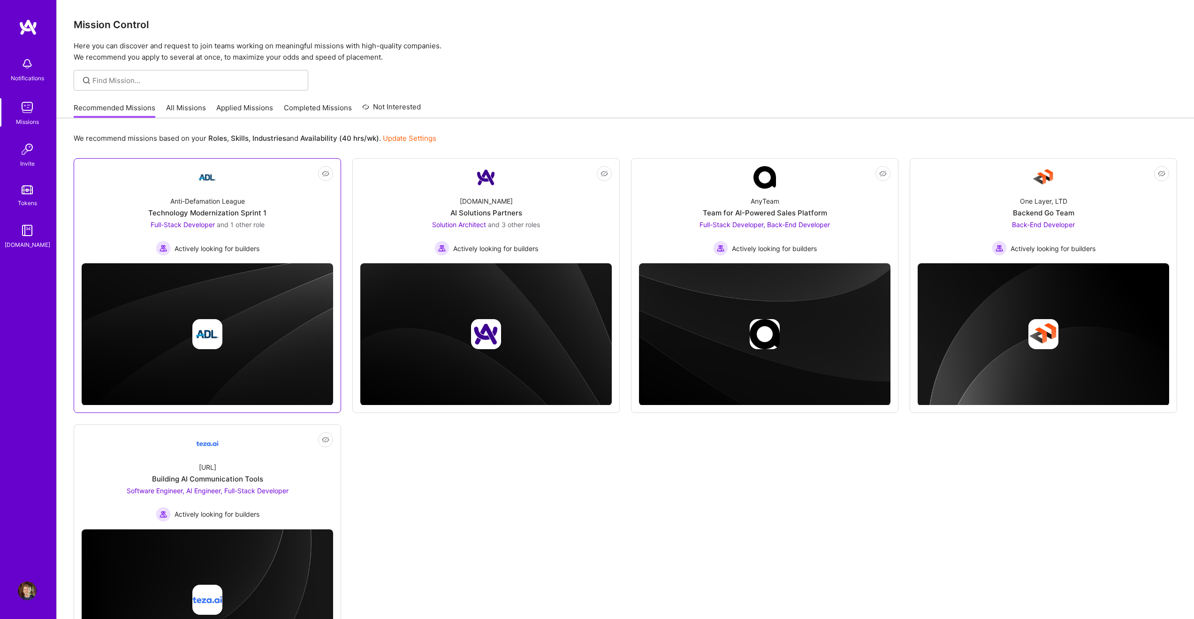 Image resolution: width=1194 pixels, height=619 pixels. I want to click on img: bell, so click(27, 64).